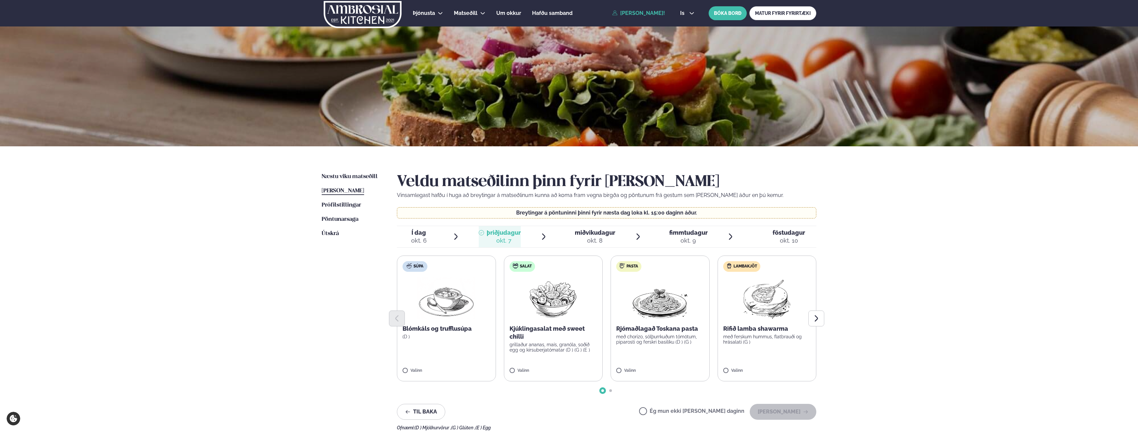 Image resolution: width=1138 pixels, height=432 pixels. Describe the element at coordinates (362, 15) in the screenshot. I see `img: logo` at that location.